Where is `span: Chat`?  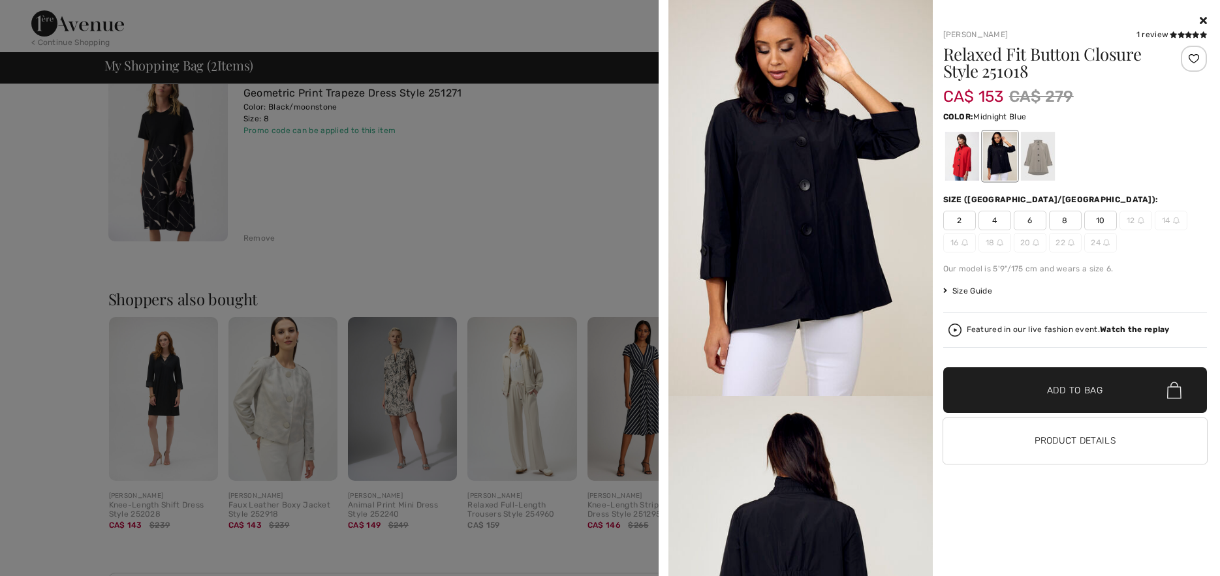 span: Chat is located at coordinates (42, 15).